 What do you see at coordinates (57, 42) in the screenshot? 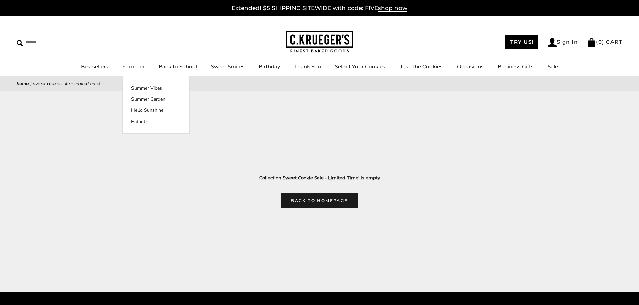
I see `input: Search` at bounding box center [57, 42].